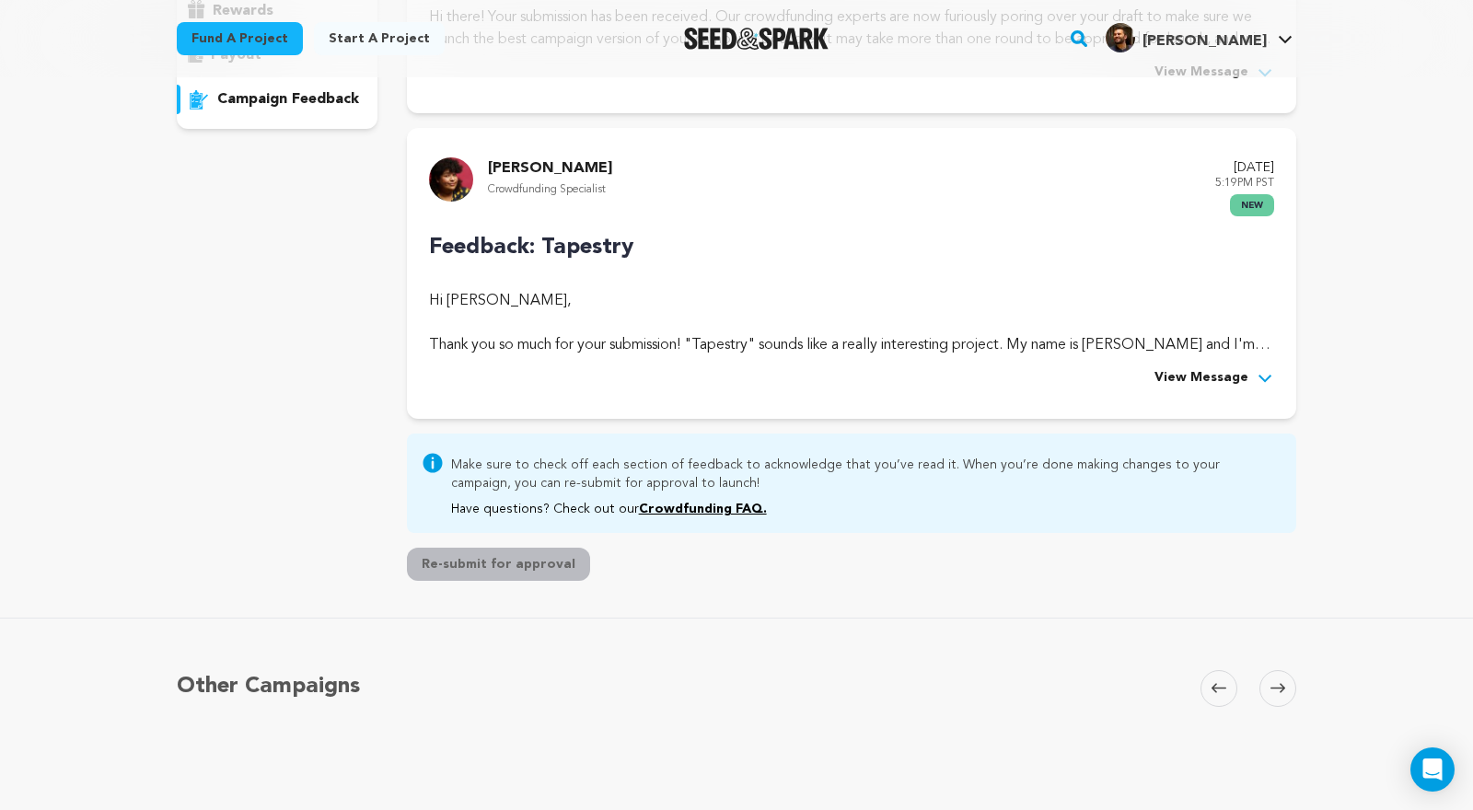 The height and width of the screenshot is (810, 1473). What do you see at coordinates (1120, 38) in the screenshot?
I see `img: 63176b0d495ccc68.jpg` at bounding box center [1120, 38].